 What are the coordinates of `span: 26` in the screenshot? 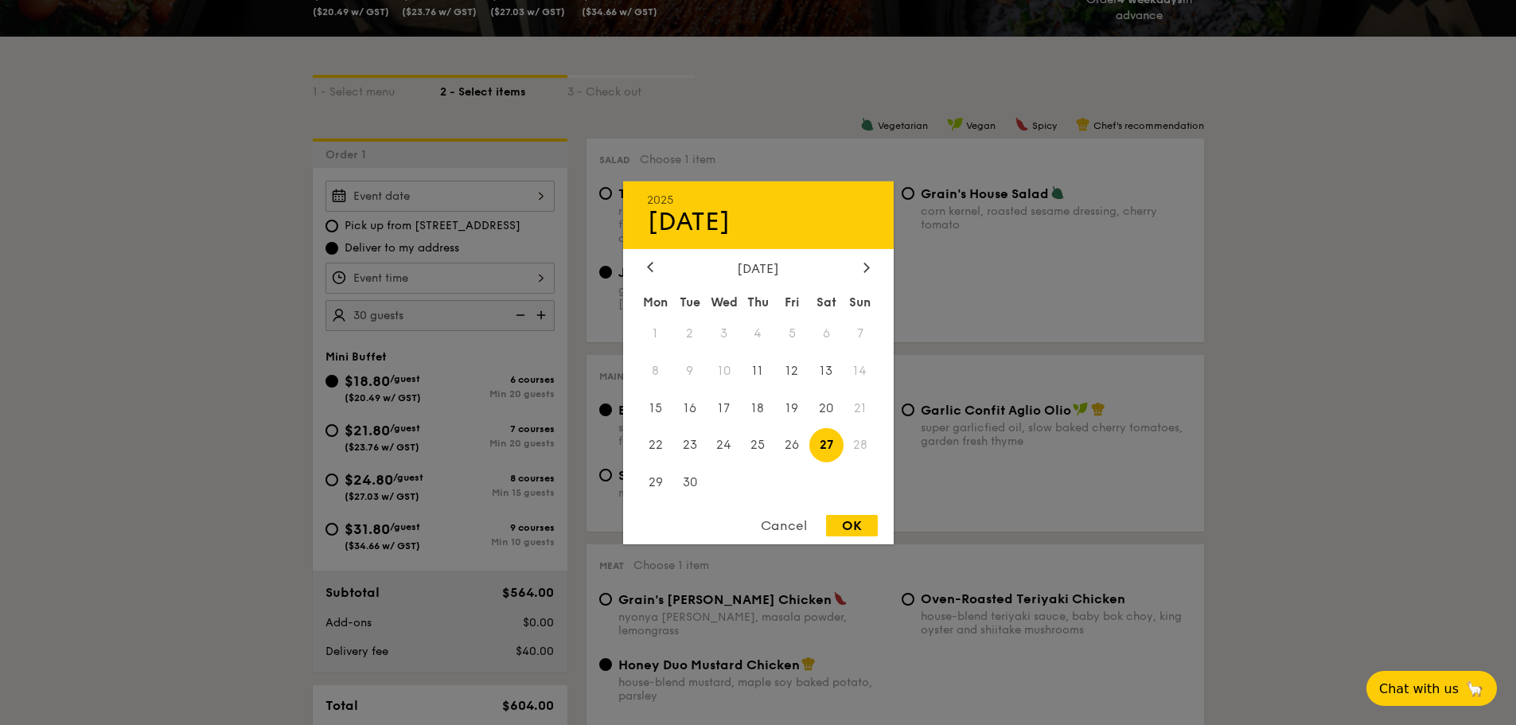 It's located at (792, 445).